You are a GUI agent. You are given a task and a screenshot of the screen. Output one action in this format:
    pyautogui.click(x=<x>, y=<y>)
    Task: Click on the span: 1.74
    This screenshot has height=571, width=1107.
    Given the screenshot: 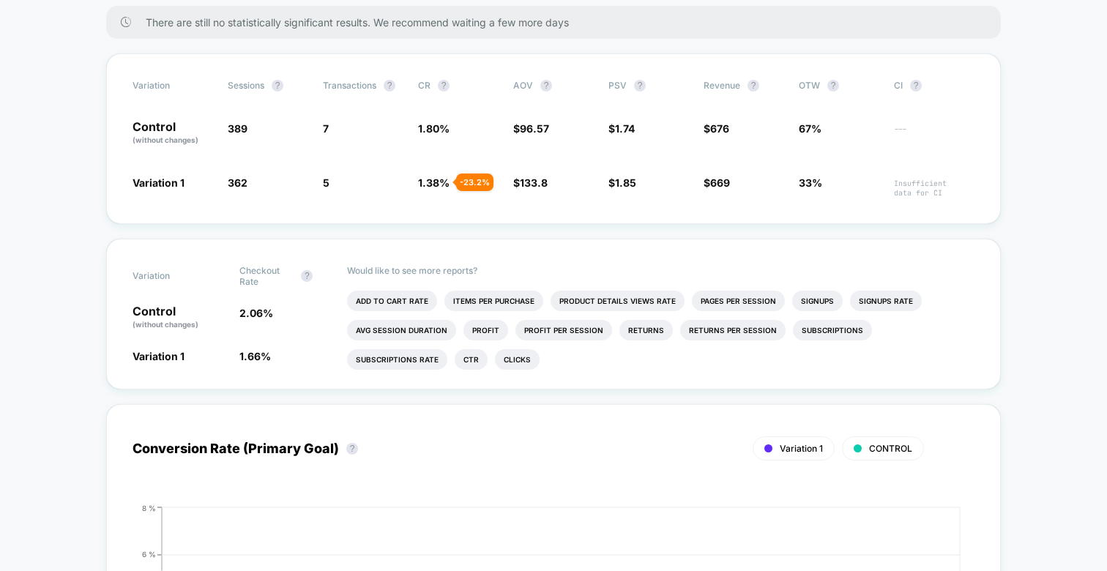 What is the action you would take?
    pyautogui.click(x=624, y=128)
    